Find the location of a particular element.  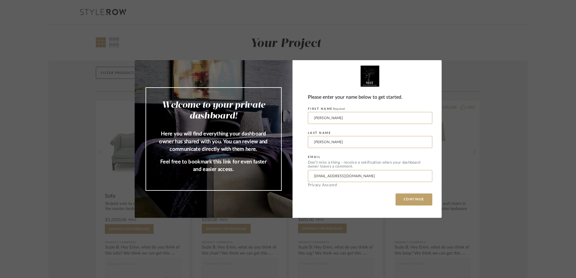

p: Here you will find everything your dashboard owner has shared with you. You can review and commun... is located at coordinates (213, 142).